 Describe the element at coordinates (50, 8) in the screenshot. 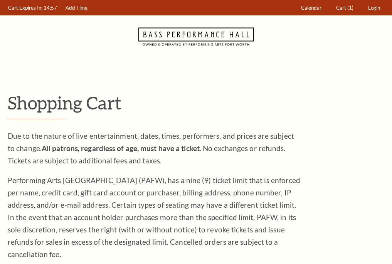

I see `span: 14:57` at that location.